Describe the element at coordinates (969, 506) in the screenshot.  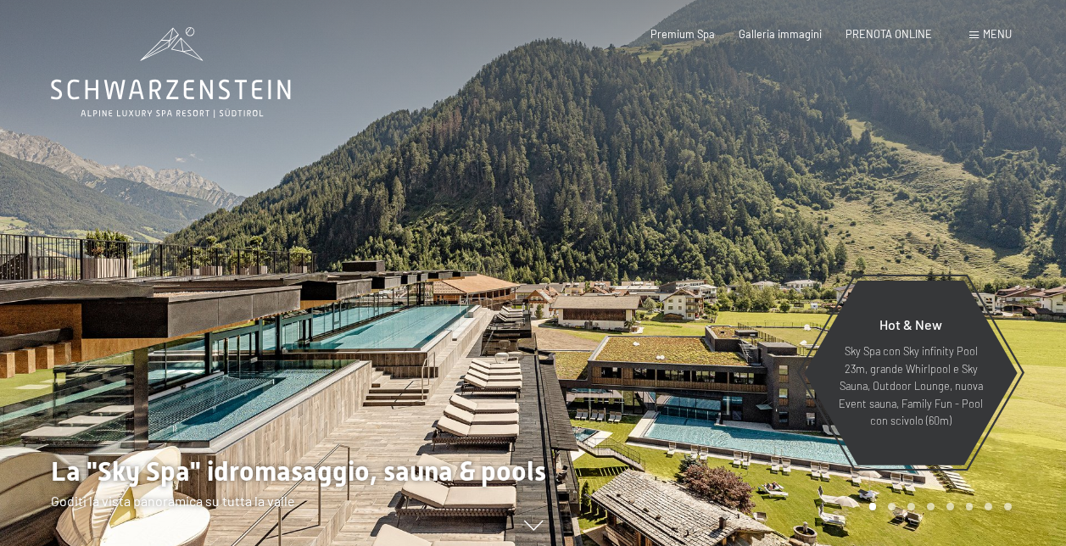
I see `div: Carousel Page 6` at that location.